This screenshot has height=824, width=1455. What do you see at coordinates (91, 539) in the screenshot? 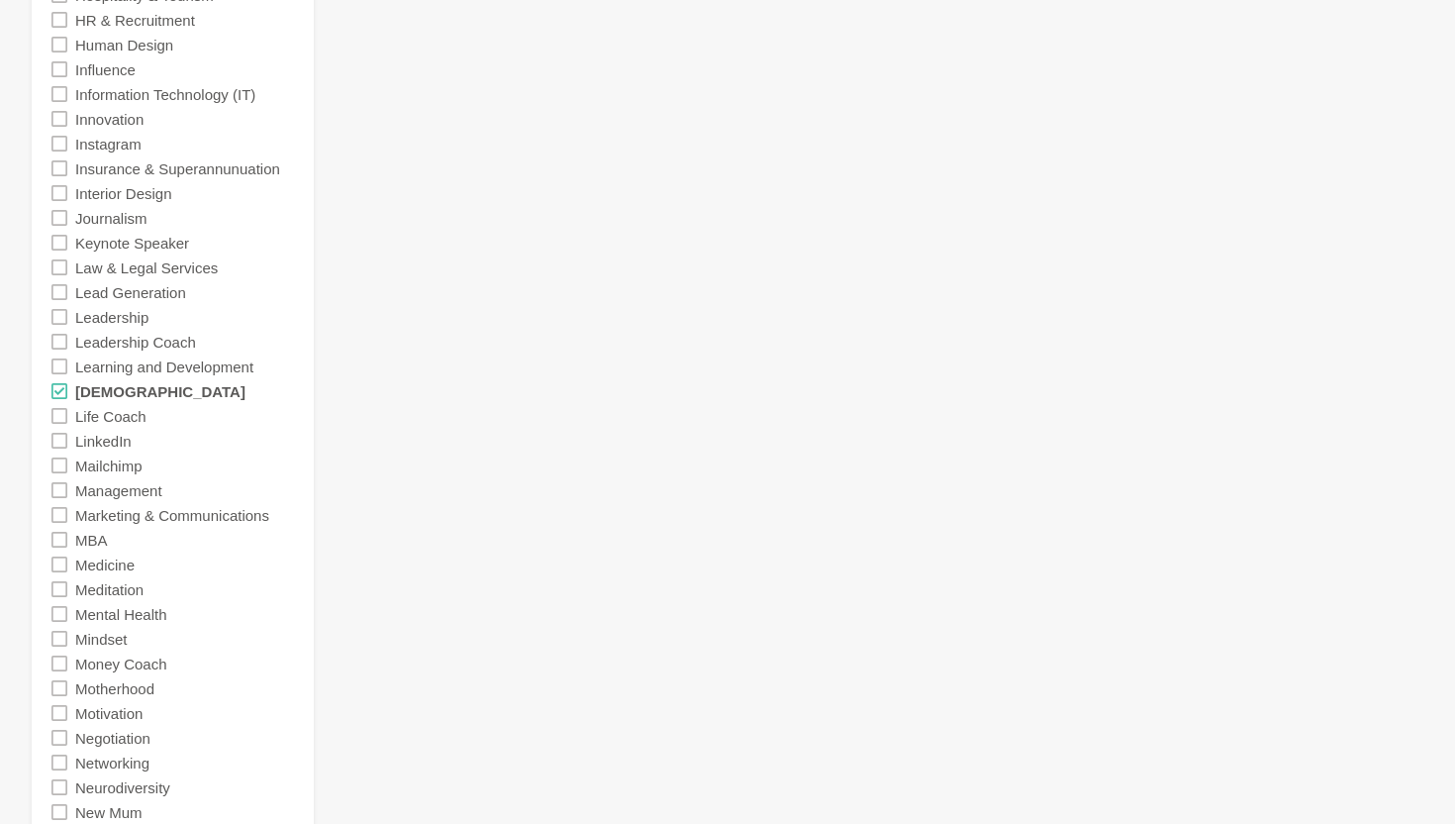
I see `label: MBA` at bounding box center [91, 539].